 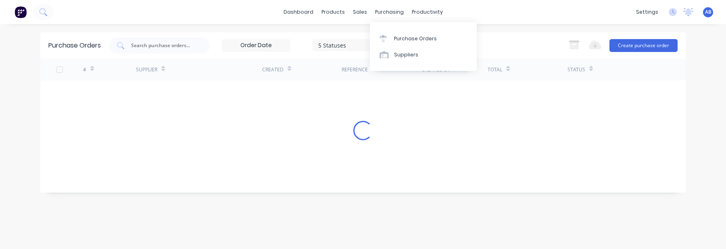 I want to click on div: Supplier, so click(x=146, y=70).